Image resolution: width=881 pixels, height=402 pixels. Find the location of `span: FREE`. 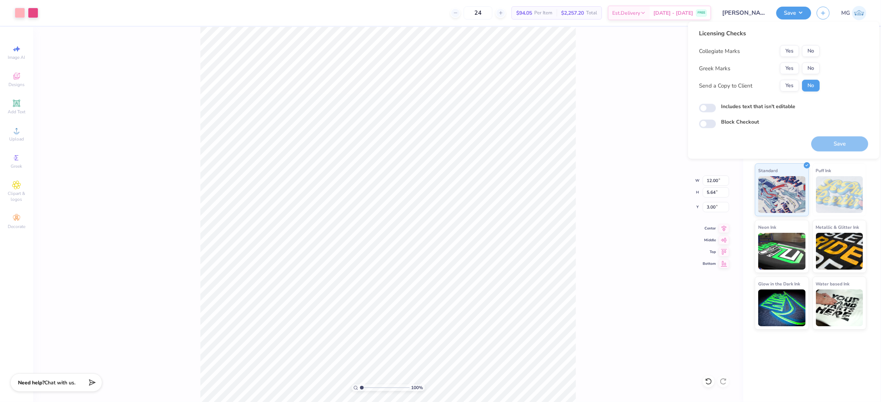

span: FREE is located at coordinates (701, 13).